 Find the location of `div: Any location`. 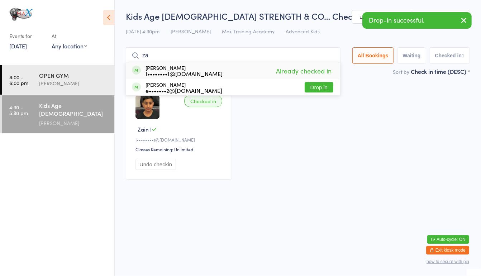

div: Any location is located at coordinates (69, 46).